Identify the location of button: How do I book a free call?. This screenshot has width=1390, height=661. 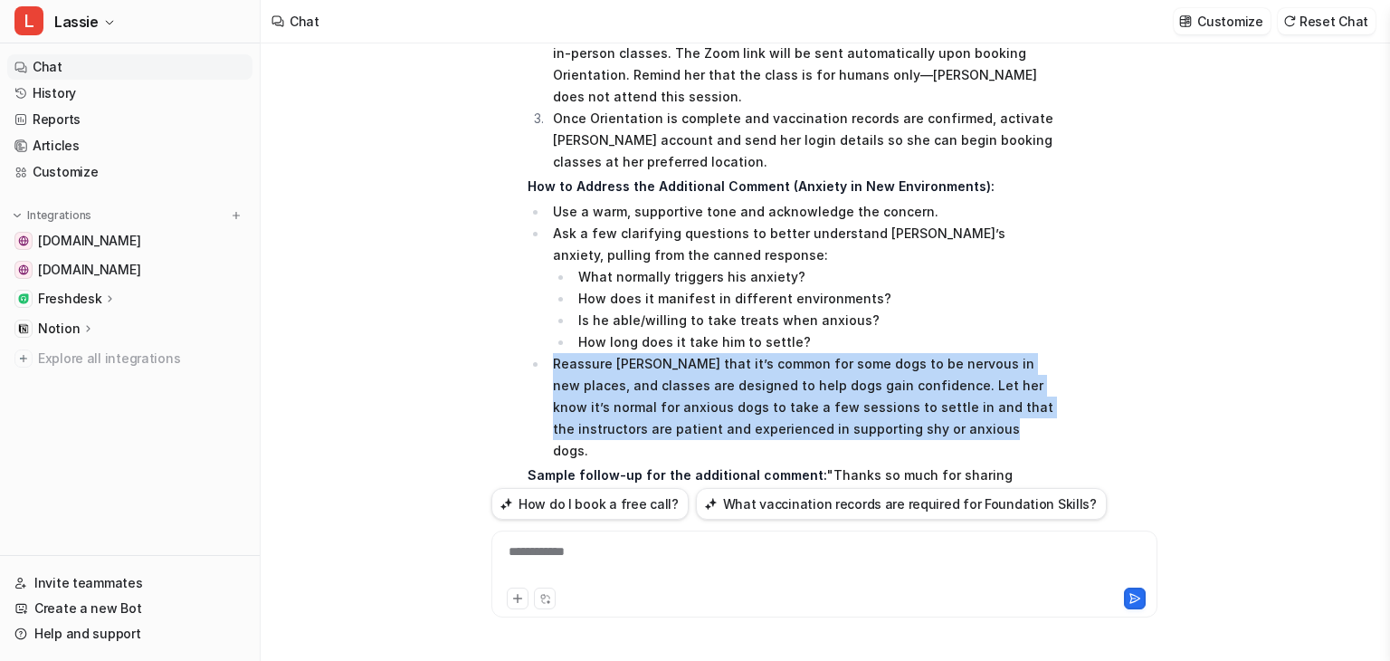
(590, 503).